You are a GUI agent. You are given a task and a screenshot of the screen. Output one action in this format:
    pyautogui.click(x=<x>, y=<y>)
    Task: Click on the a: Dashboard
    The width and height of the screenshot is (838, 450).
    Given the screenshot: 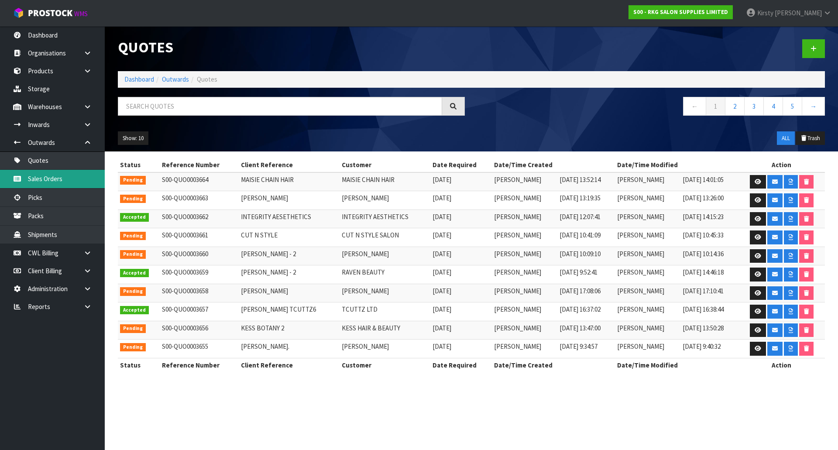 What is the action you would take?
    pyautogui.click(x=139, y=79)
    